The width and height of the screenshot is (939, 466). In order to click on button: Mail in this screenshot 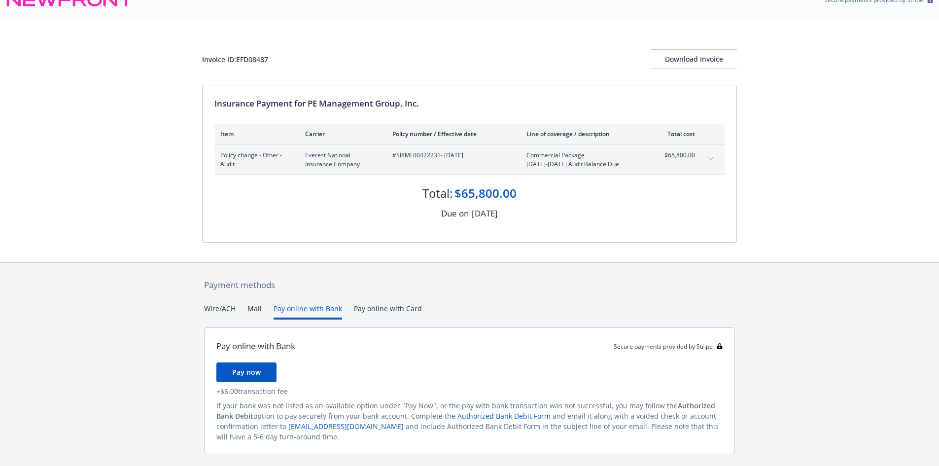, I will do `click(254, 311)`.